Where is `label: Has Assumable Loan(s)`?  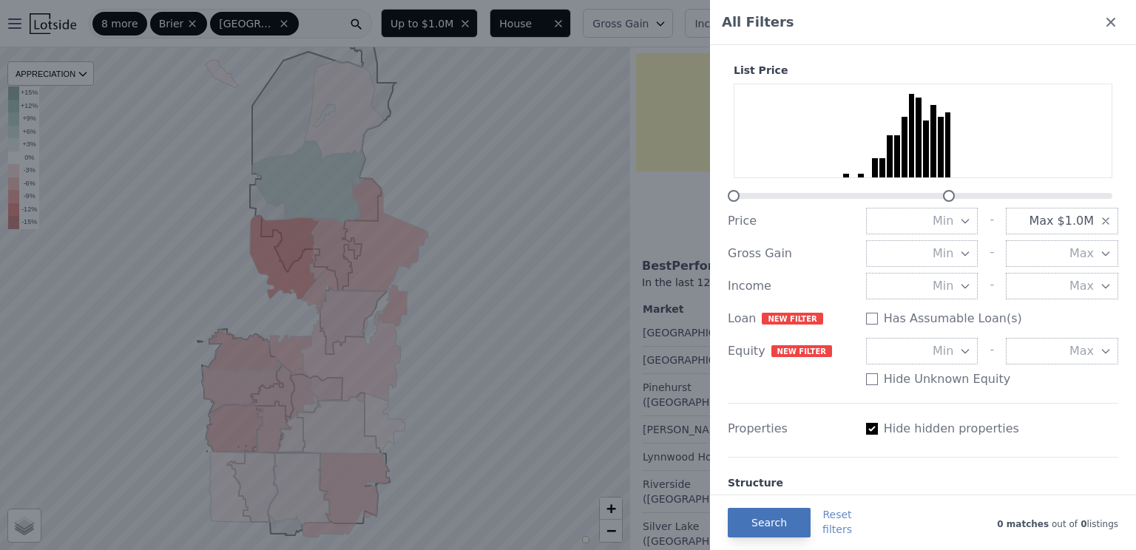
label: Has Assumable Loan(s) is located at coordinates (952, 319).